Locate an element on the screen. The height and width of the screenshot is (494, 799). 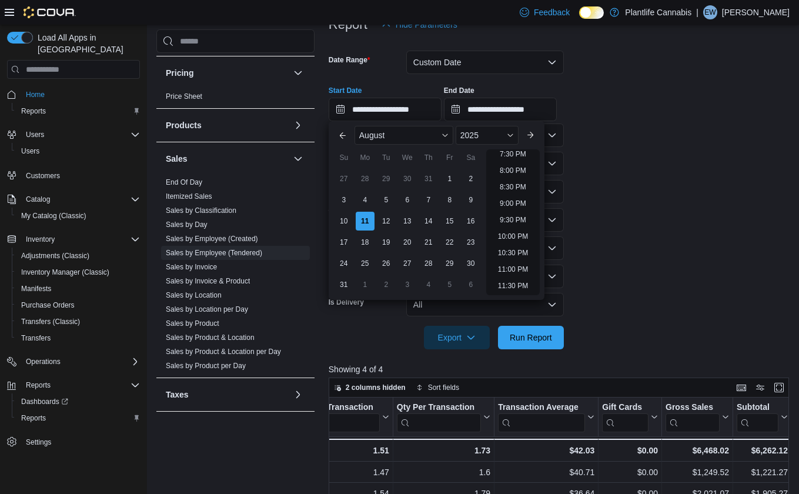
button: Adjustments (Classic) is located at coordinates (78, 256).